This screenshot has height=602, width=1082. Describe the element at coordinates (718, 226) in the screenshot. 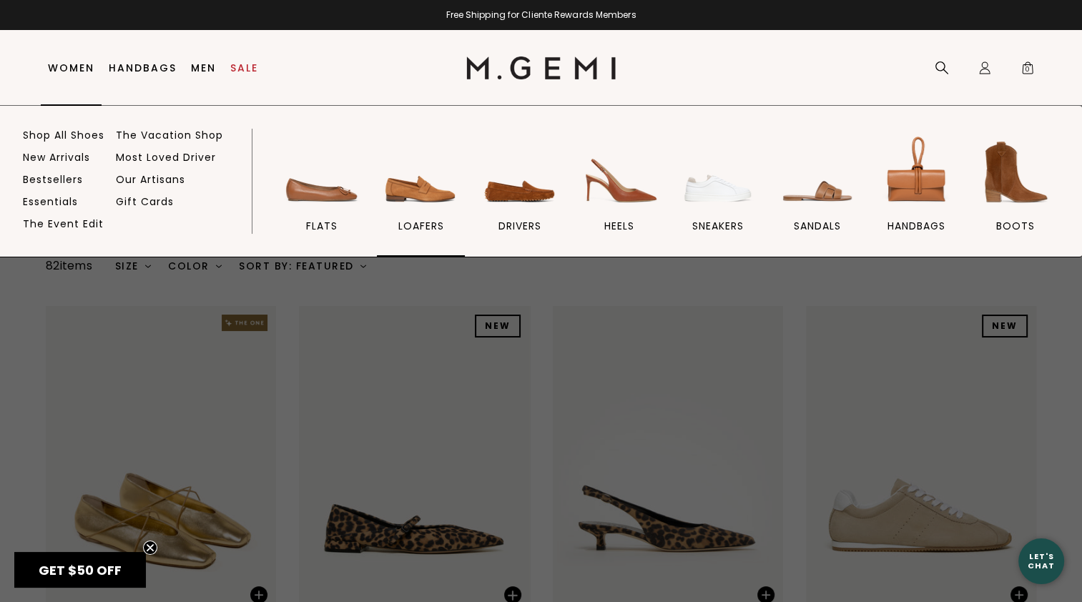

I see `span: sneakers` at that location.